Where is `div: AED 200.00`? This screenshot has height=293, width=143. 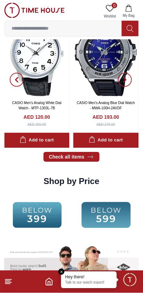
div: AED 200.00 is located at coordinates (37, 125).